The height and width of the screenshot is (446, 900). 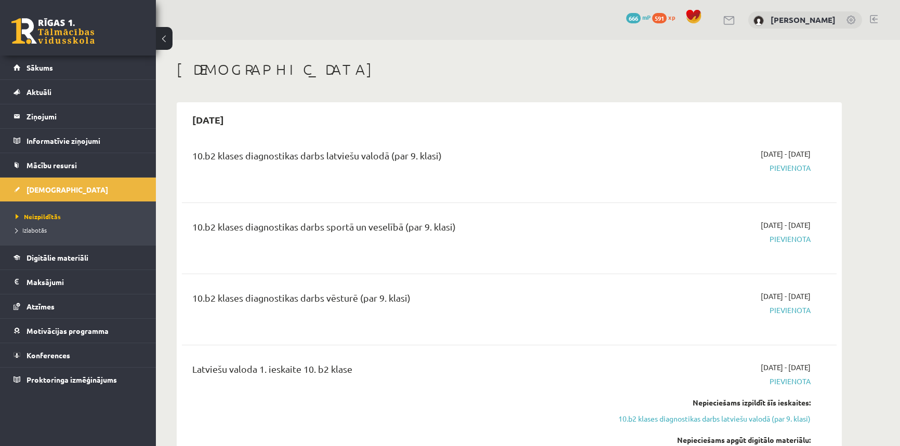 I want to click on a: Neizpildītās, so click(x=81, y=217).